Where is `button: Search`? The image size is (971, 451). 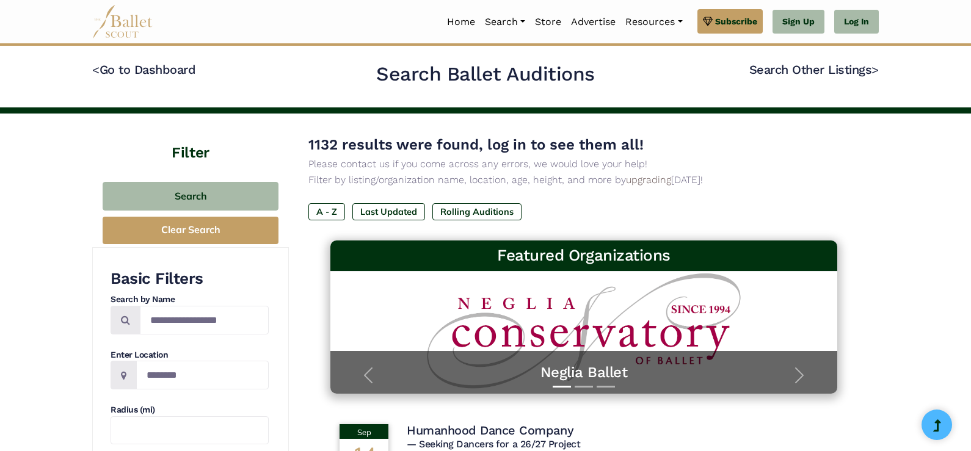 button: Search is located at coordinates (191, 196).